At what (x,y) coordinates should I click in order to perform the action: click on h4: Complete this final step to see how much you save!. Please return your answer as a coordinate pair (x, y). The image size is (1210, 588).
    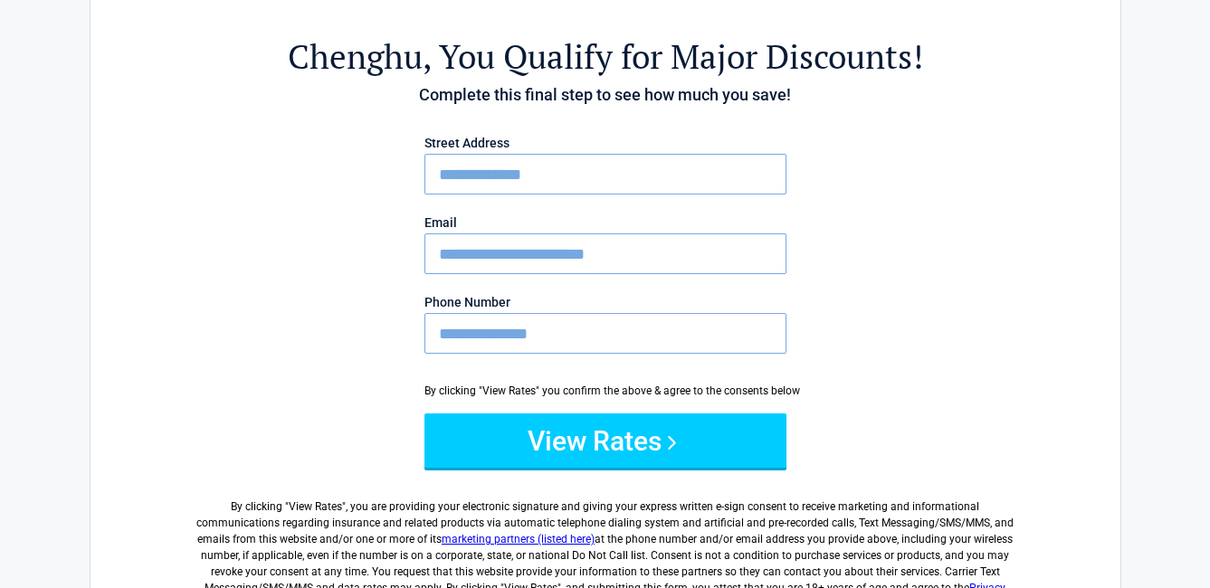
    Looking at the image, I should click on (605, 95).